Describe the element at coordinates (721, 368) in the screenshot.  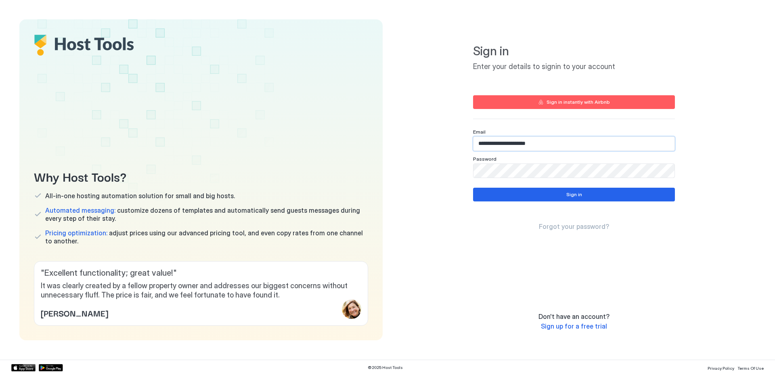
I see `span: Privacy Policy` at that location.